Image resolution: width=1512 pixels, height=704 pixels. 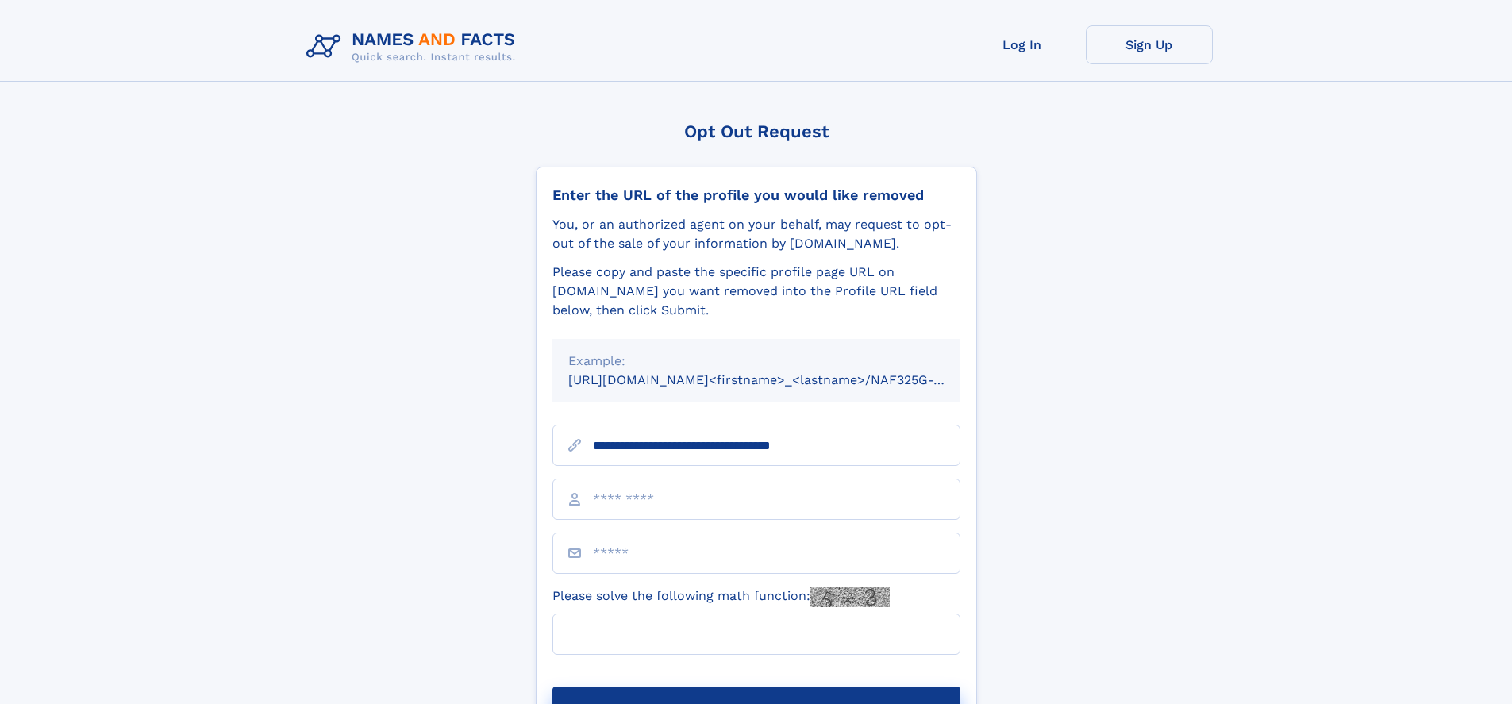 What do you see at coordinates (756, 361) in the screenshot?
I see `div: Example:` at bounding box center [756, 361].